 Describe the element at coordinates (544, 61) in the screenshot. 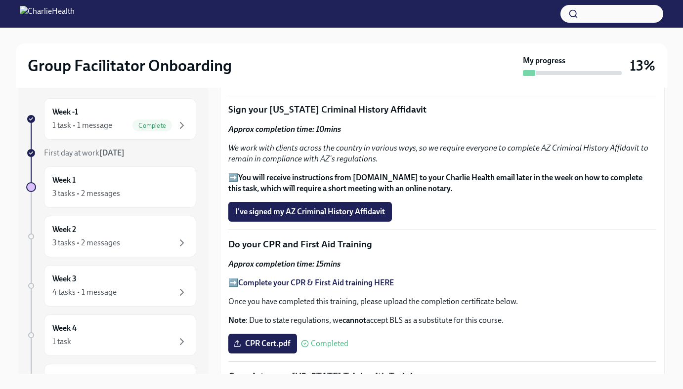

I see `strong: My progress` at that location.